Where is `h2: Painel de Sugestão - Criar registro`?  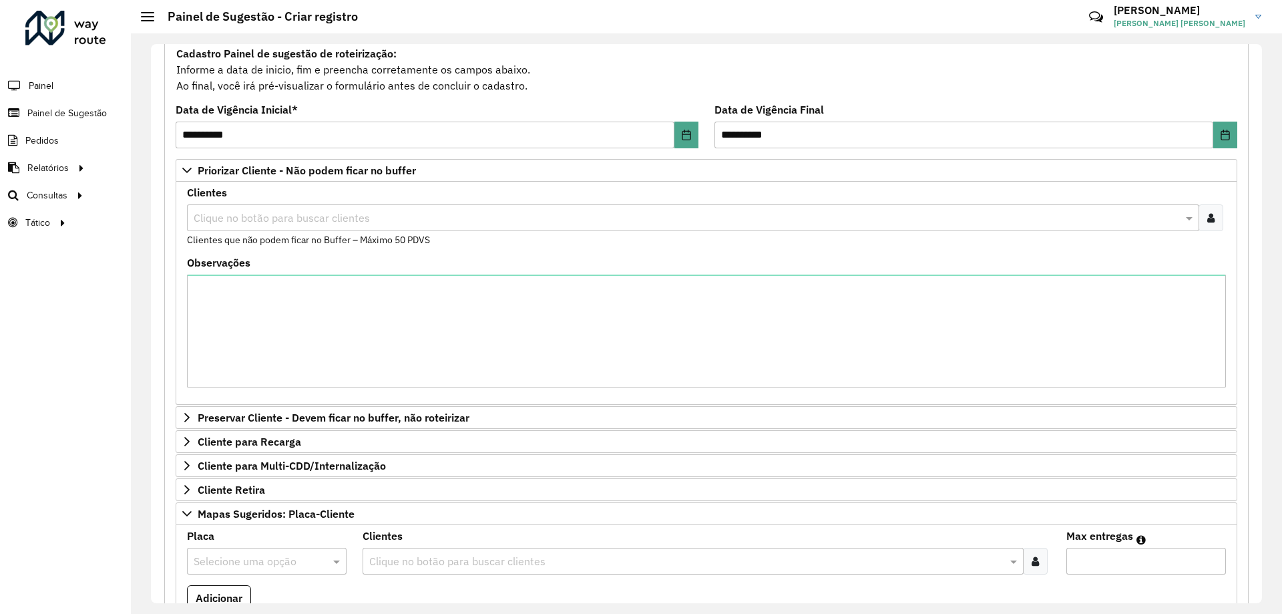
h2: Painel de Sugestão - Criar registro is located at coordinates (256, 17).